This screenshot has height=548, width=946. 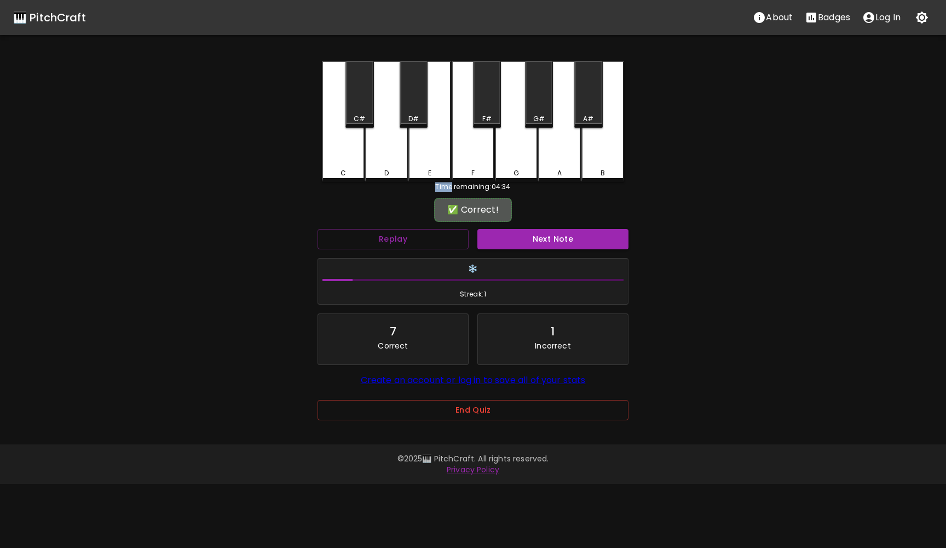 What do you see at coordinates (473, 380) in the screenshot?
I see `a: Create an account or log in to save all of your stats` at bounding box center [473, 380].